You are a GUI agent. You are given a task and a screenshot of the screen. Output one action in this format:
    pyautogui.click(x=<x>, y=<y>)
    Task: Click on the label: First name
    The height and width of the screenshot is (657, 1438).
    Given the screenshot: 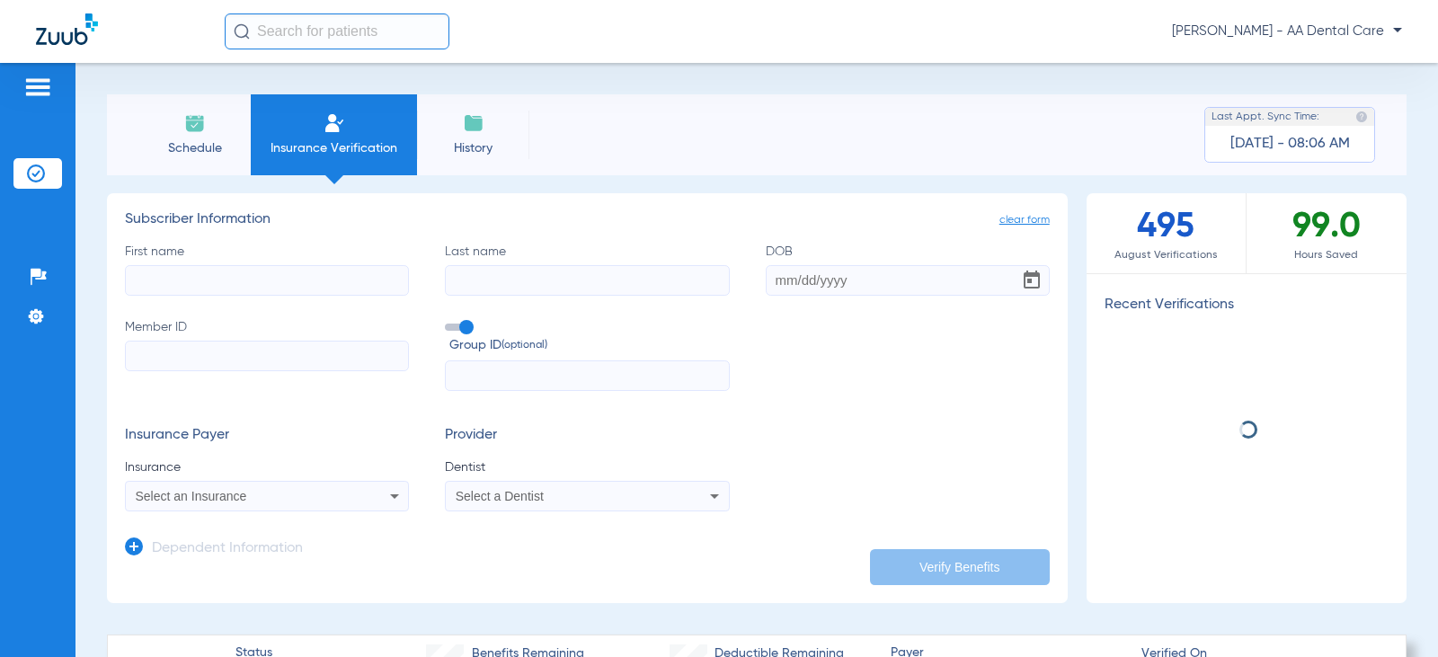 What is the action you would take?
    pyautogui.click(x=267, y=269)
    